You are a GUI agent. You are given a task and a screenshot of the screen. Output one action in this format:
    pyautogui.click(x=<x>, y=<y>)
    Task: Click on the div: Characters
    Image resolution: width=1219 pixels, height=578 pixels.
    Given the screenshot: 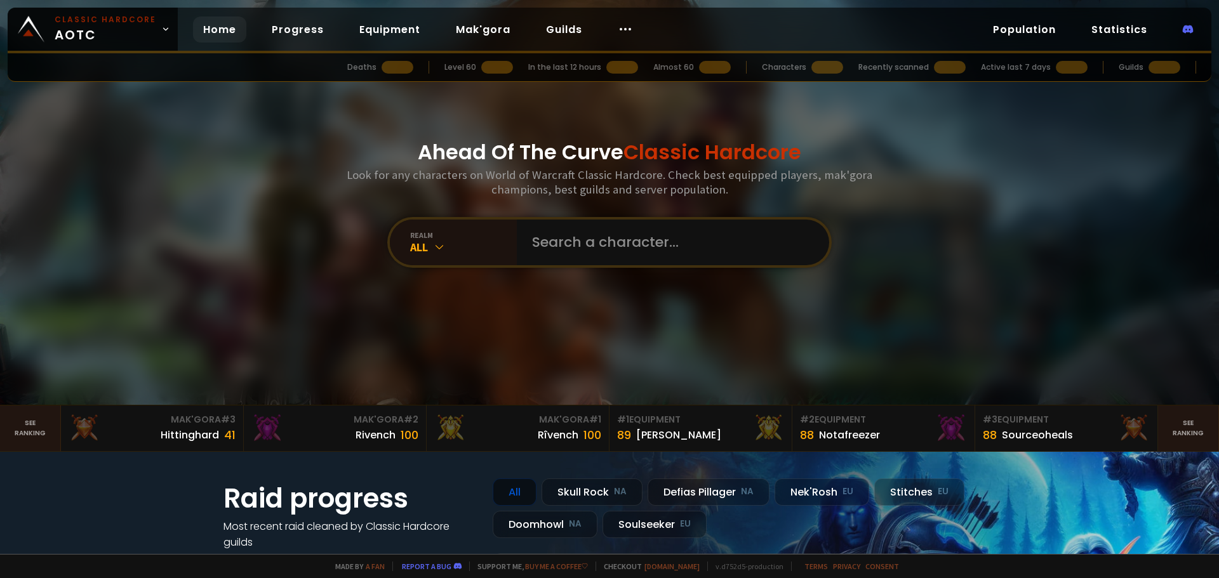 What is the action you would take?
    pyautogui.click(x=784, y=67)
    